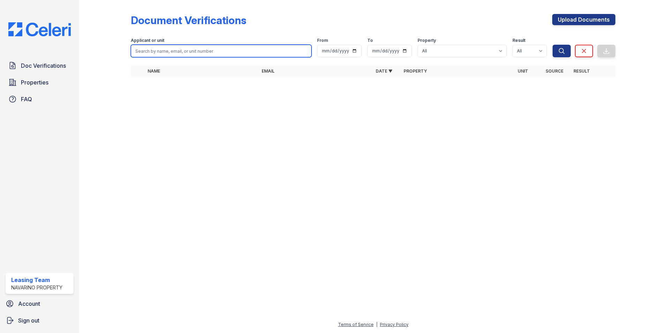 This screenshot has width=667, height=333. What do you see at coordinates (39, 82) in the screenshot?
I see `a: Properties` at bounding box center [39, 82].